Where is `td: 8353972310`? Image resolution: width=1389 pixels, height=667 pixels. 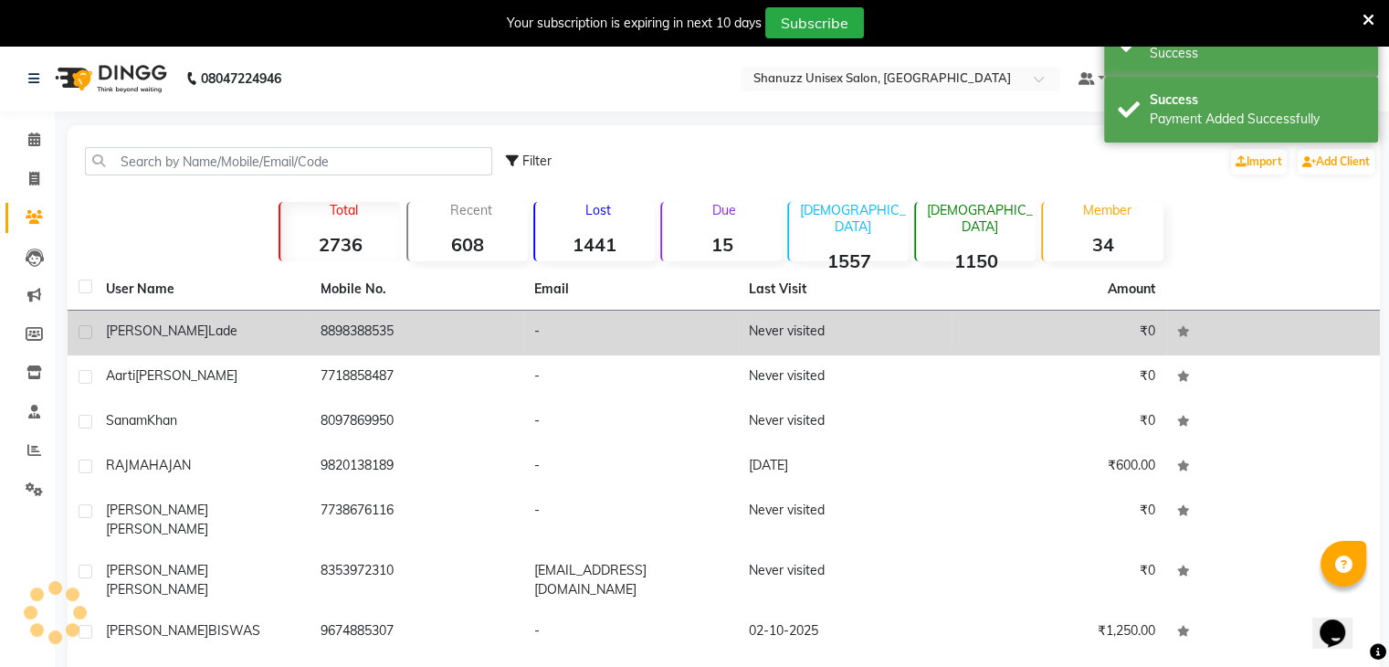 td: 8353972310 is located at coordinates (416, 580).